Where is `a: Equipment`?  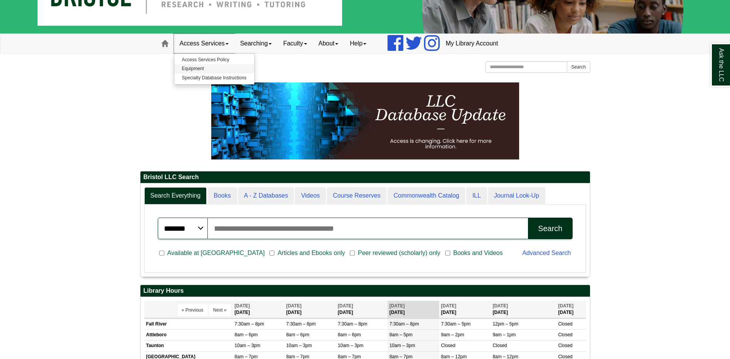 a: Equipment is located at coordinates (214, 69).